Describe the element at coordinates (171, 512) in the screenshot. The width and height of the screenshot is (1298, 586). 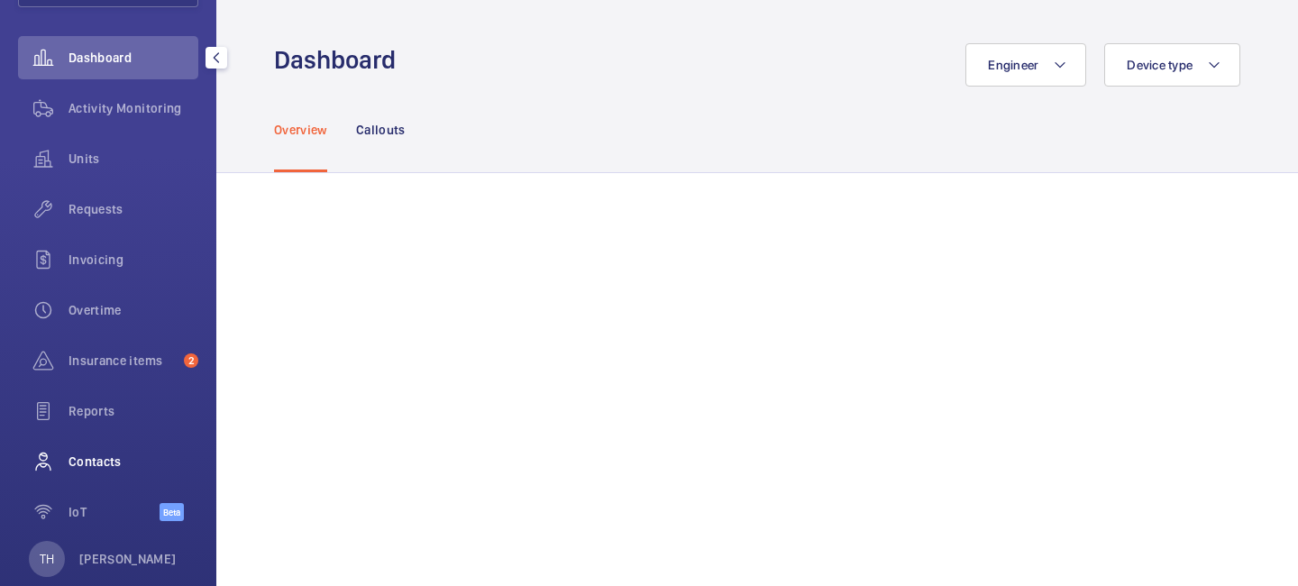
I see `span: Beta` at that location.